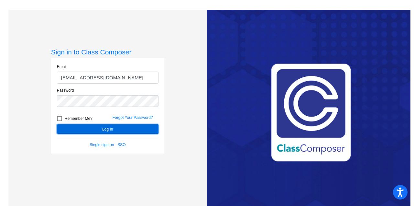 The width and height of the screenshot is (414, 206). What do you see at coordinates (108, 52) in the screenshot?
I see `h3: Sign in to Class Composer` at bounding box center [108, 52].